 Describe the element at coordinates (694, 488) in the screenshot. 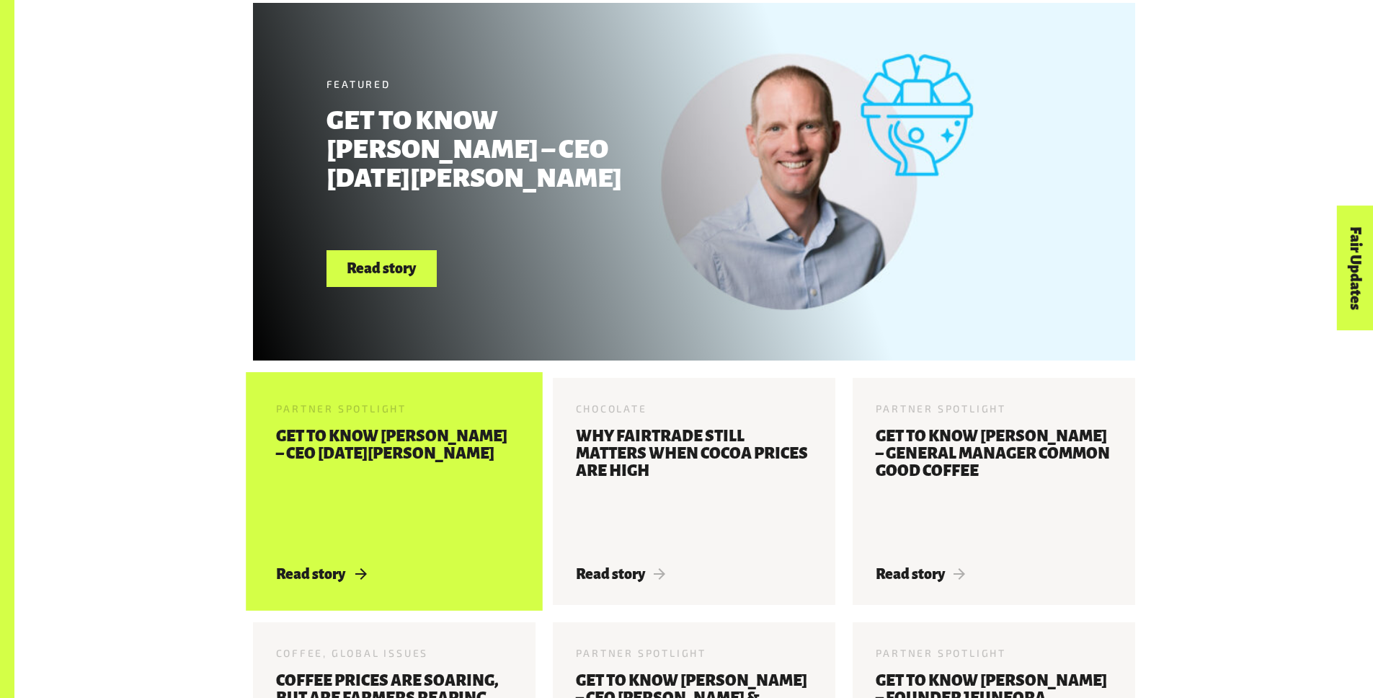

I see `h3: Why Fairtrade still matters when cocoa prices are high` at that location.